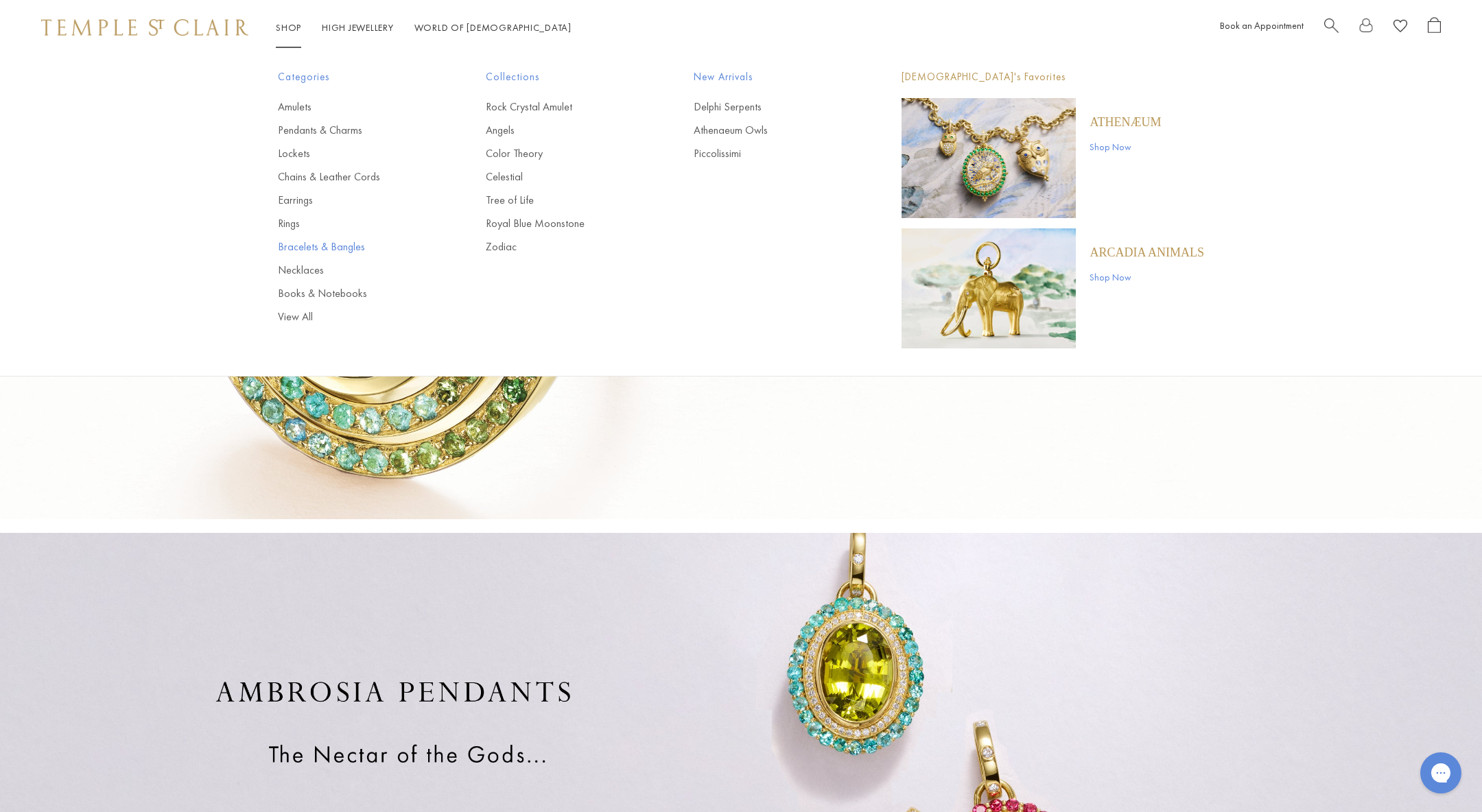 The width and height of the screenshot is (1482, 812). What do you see at coordinates (770, 107) in the screenshot?
I see `a: Delphi Serpents` at bounding box center [770, 107].